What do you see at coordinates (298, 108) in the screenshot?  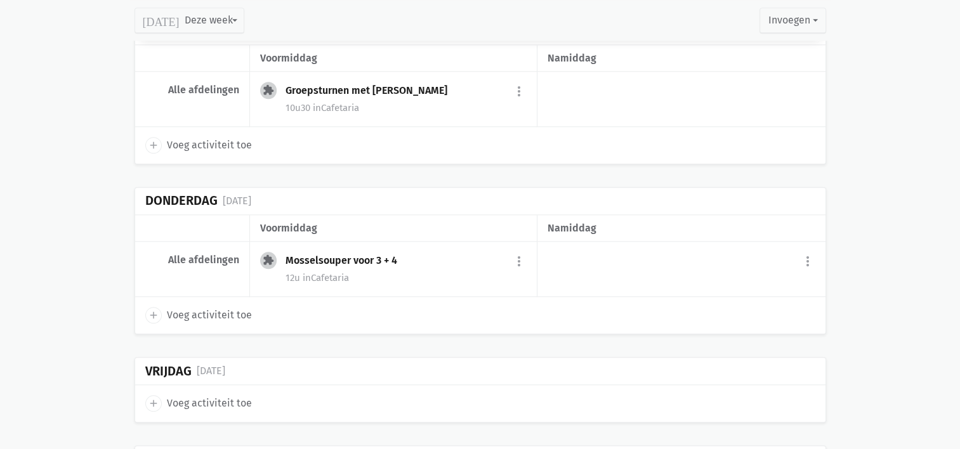 I see `span: 10u30` at bounding box center [298, 108].